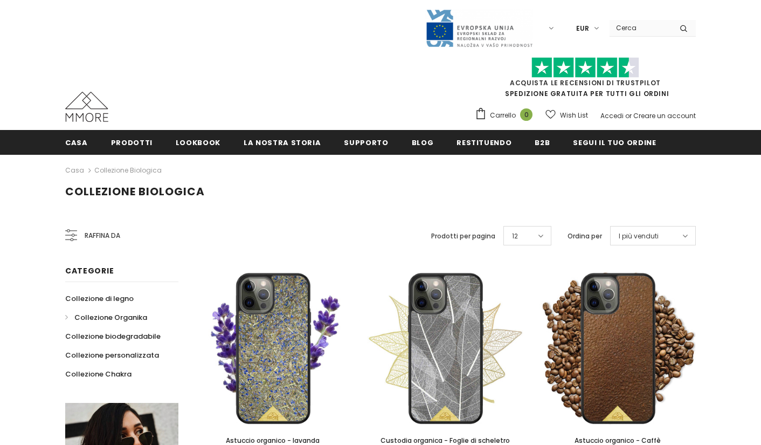  I want to click on a: Acquista le recensioni di TrustPilot, so click(585, 82).